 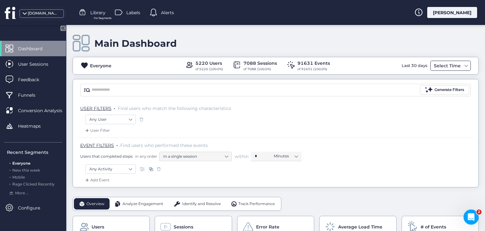 What do you see at coordinates (174, 108) in the screenshot?
I see `span: Find users who match the following characteristics` at bounding box center [174, 108].